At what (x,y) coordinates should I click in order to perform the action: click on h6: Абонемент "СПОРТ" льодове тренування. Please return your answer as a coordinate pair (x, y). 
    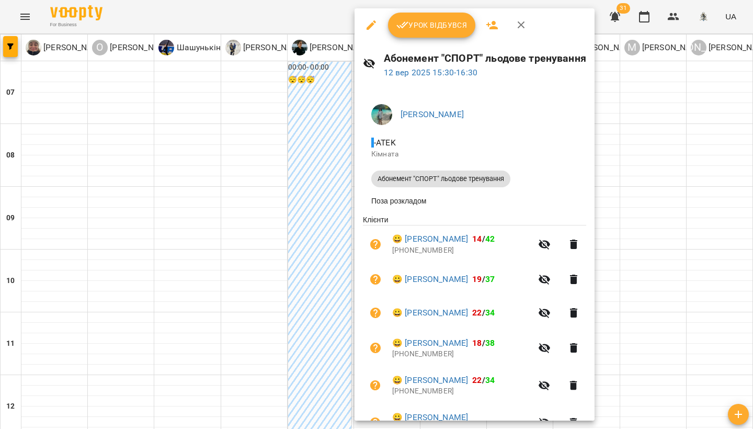
    Looking at the image, I should click on (485, 58).